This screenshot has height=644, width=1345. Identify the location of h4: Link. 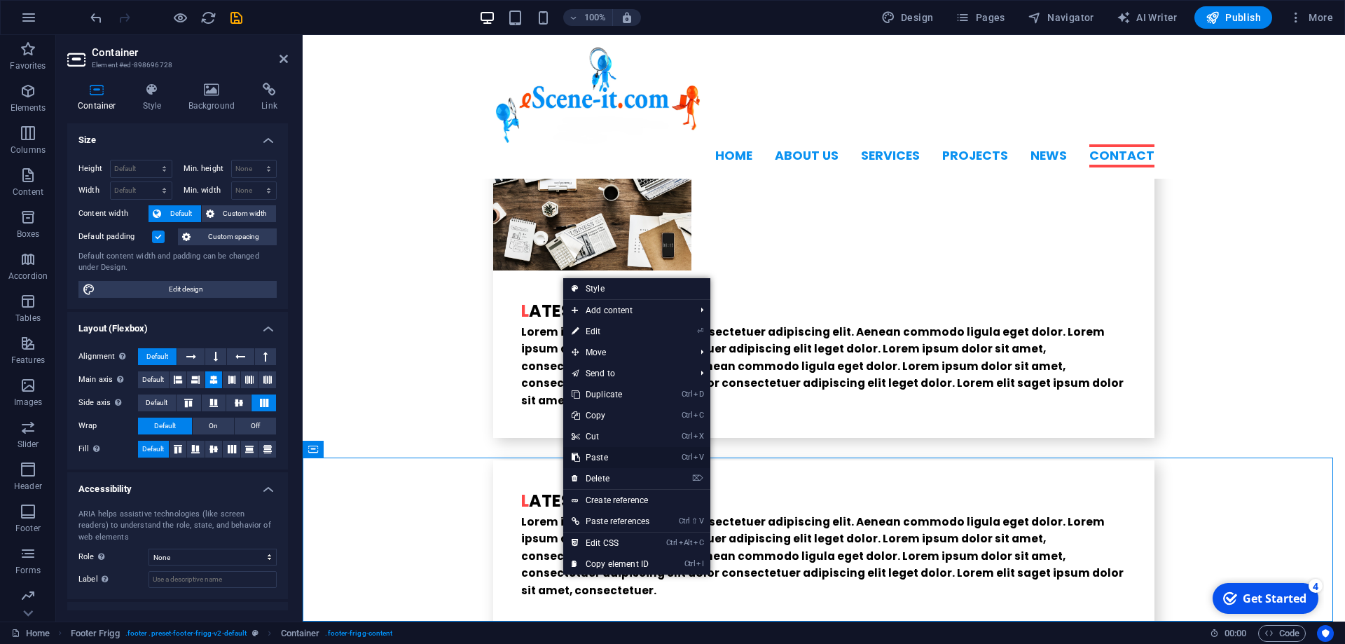
(269, 97).